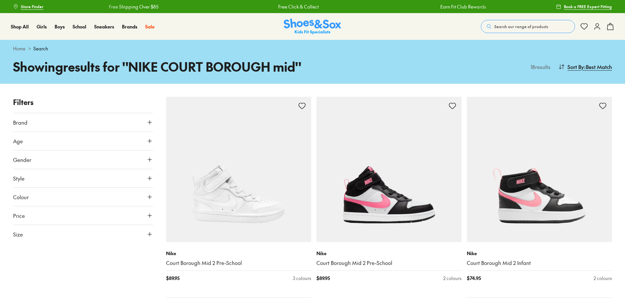  What do you see at coordinates (21, 197) in the screenshot?
I see `span: Colour` at bounding box center [21, 197].